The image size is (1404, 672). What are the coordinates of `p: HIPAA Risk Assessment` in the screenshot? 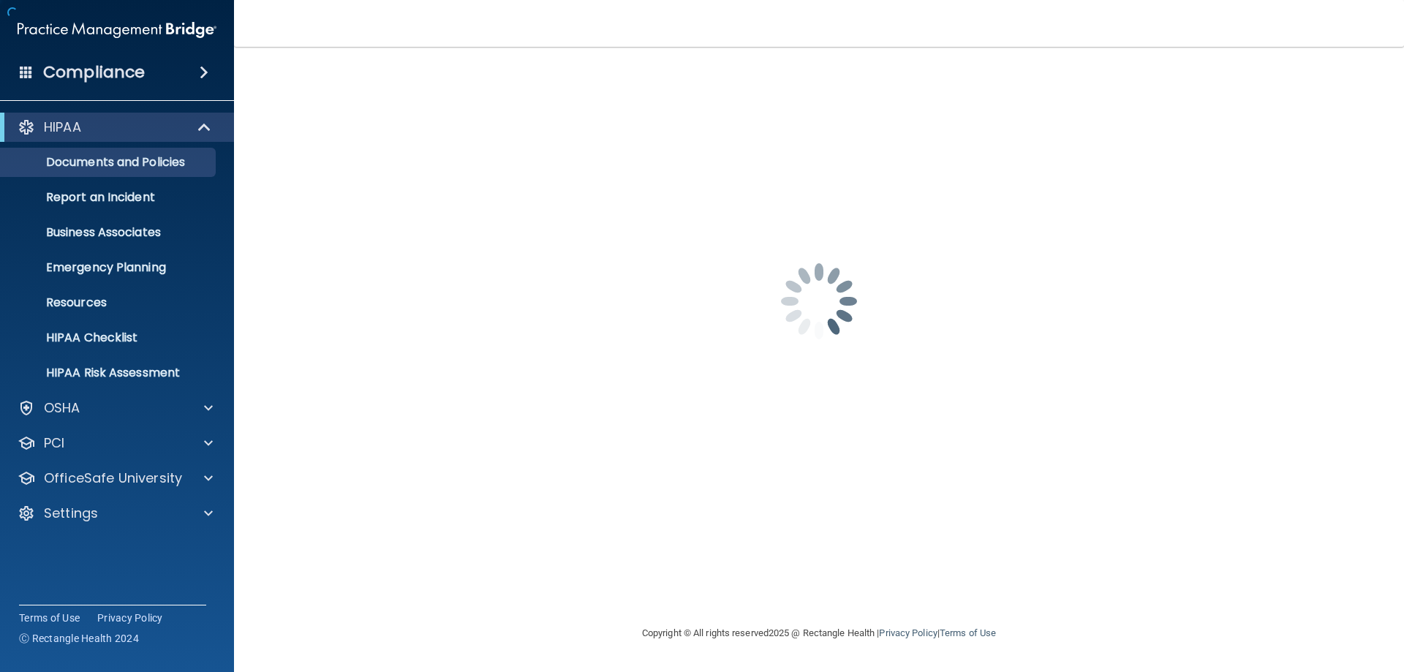 It's located at (109, 373).